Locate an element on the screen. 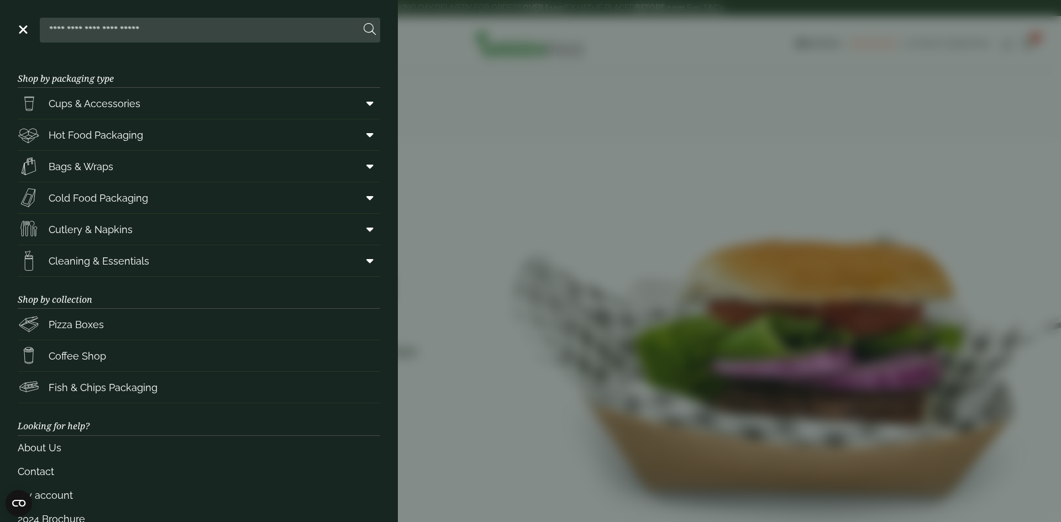  a: My account is located at coordinates (199, 495).